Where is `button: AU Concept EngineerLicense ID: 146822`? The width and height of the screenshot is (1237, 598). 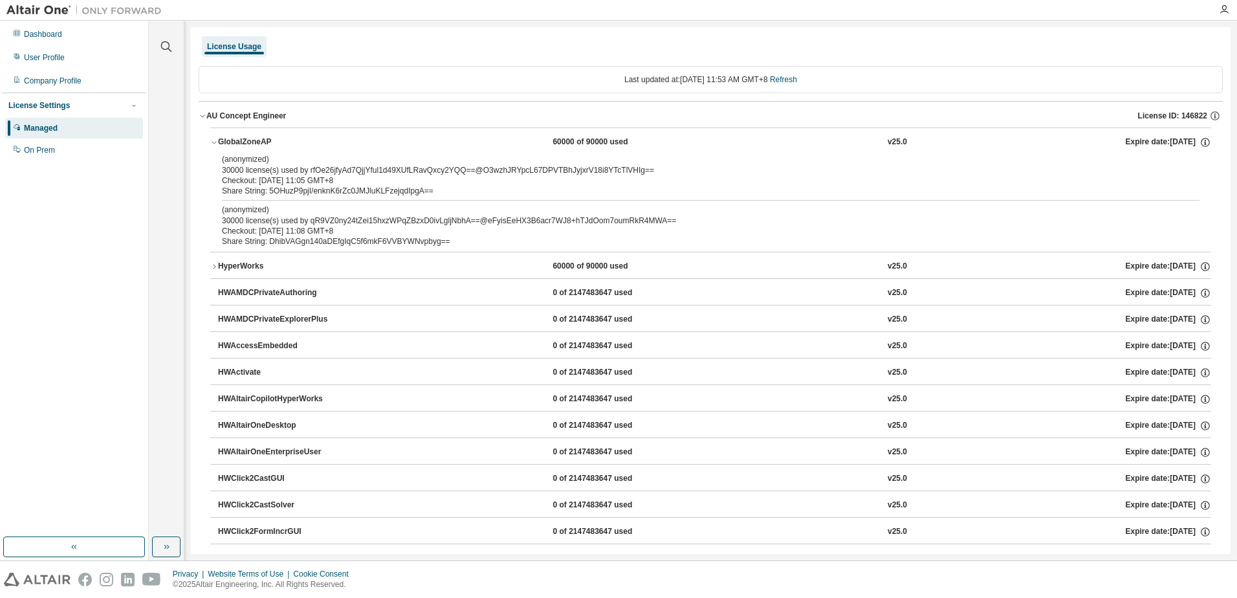 button: AU Concept EngineerLicense ID: 146822 is located at coordinates (710, 116).